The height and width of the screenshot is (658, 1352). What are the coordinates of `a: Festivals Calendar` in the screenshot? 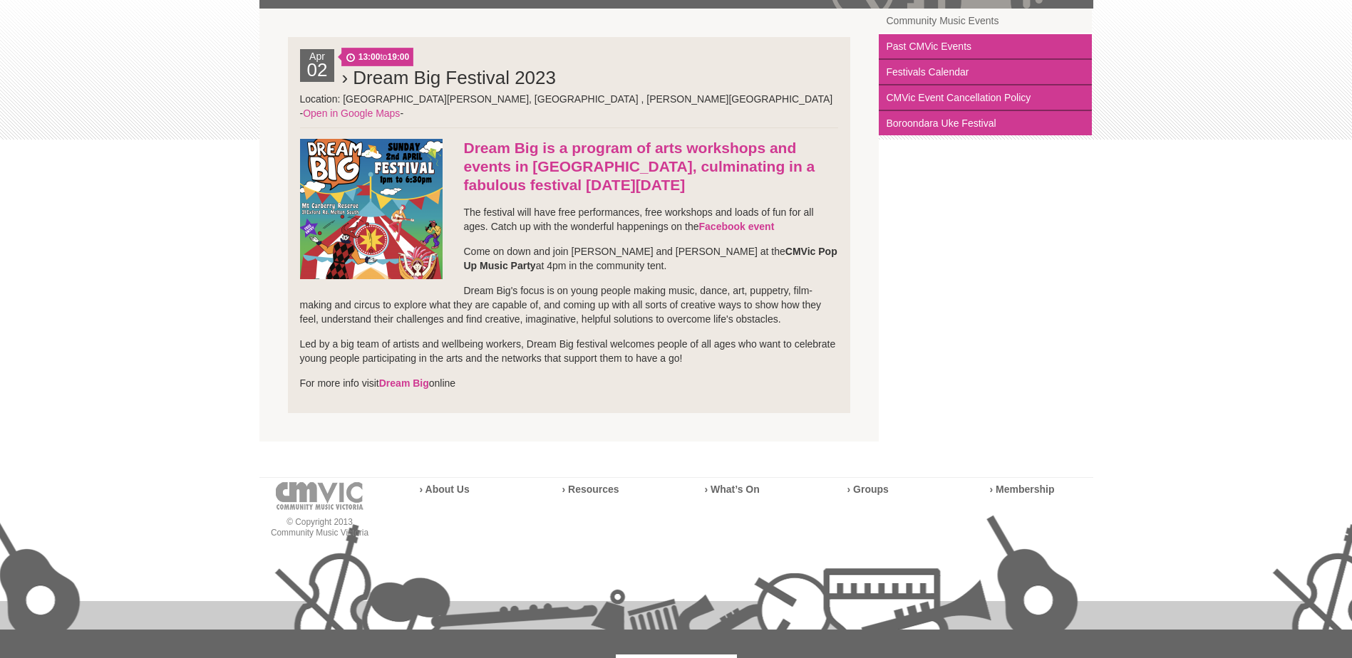 It's located at (985, 73).